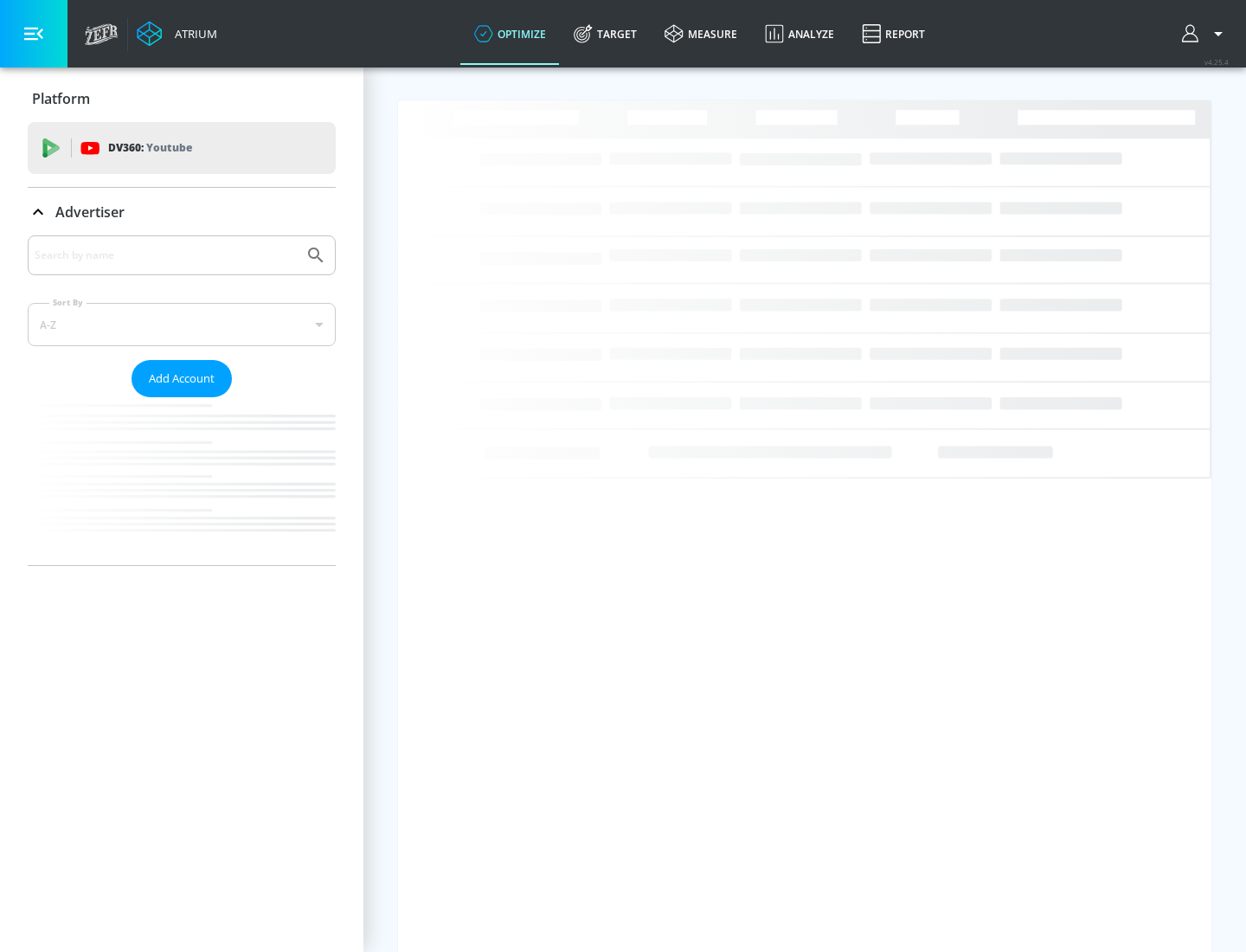 This screenshot has height=952, width=1246. I want to click on p: Platform, so click(60, 99).